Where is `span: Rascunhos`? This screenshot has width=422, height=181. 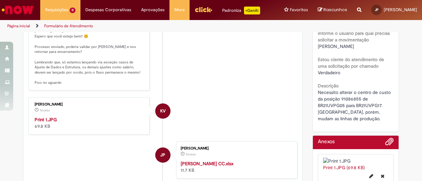 span: Rascunhos is located at coordinates (335, 10).